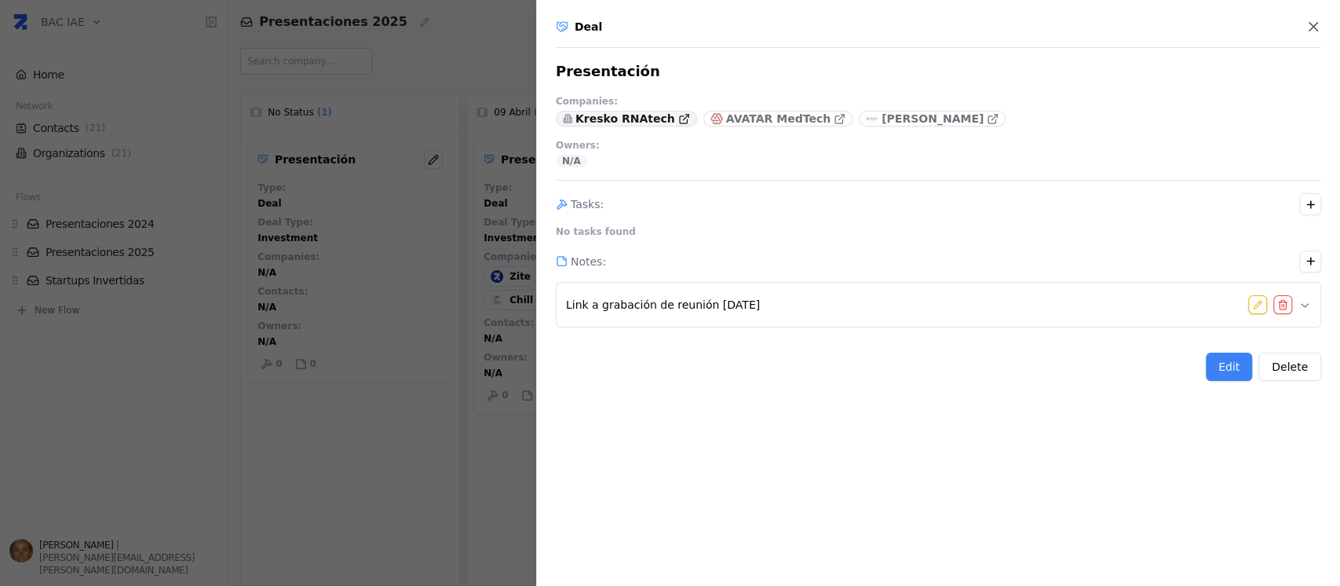 The width and height of the screenshot is (1340, 586). What do you see at coordinates (627, 119) in the screenshot?
I see `a: Kresko RNAtech` at bounding box center [627, 119].